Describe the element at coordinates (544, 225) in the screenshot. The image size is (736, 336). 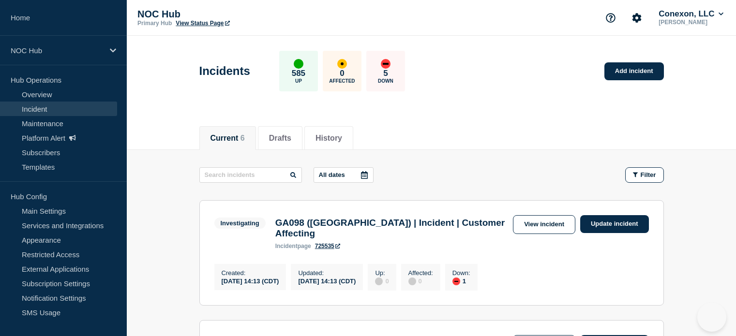
I see `a: View incident` at that location.